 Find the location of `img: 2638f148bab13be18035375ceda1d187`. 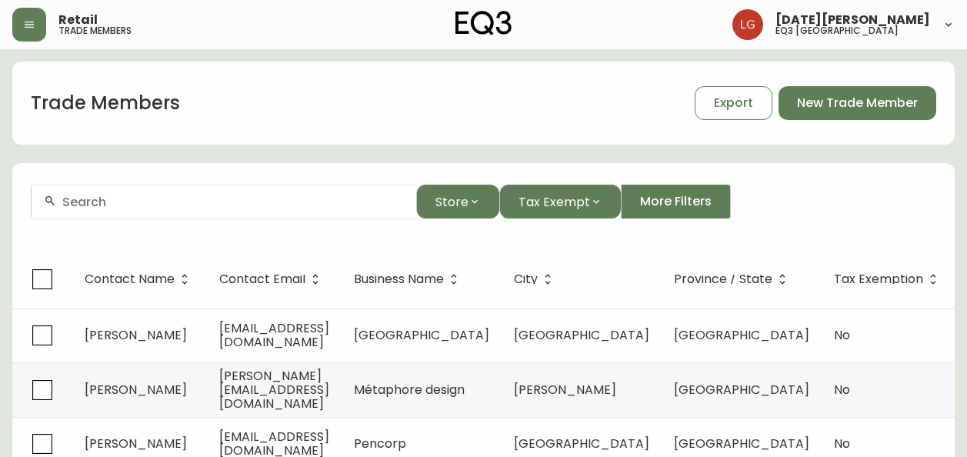

img: 2638f148bab13be18035375ceda1d187 is located at coordinates (748, 25).